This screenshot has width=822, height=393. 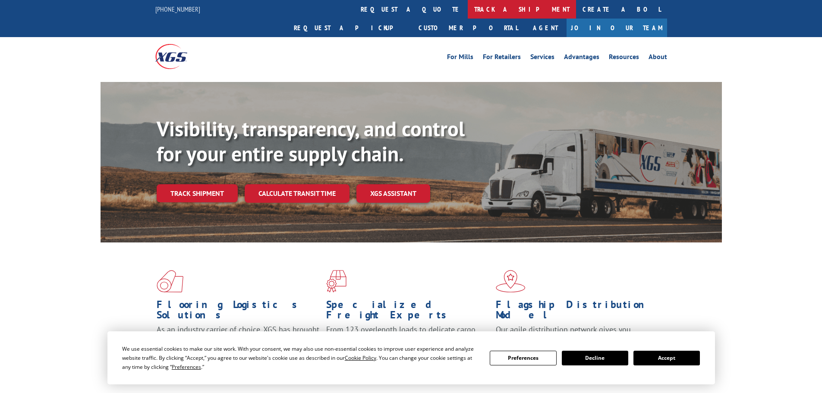 What do you see at coordinates (297, 193) in the screenshot?
I see `a: Calculate transit time` at bounding box center [297, 193].